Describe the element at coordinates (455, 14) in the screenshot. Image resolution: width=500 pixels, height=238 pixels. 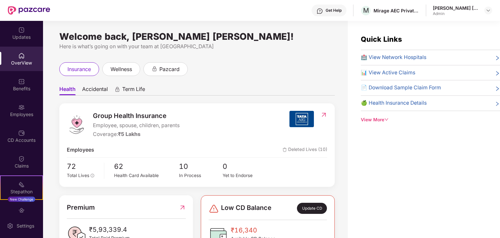
I see `div: Admin` at that location.